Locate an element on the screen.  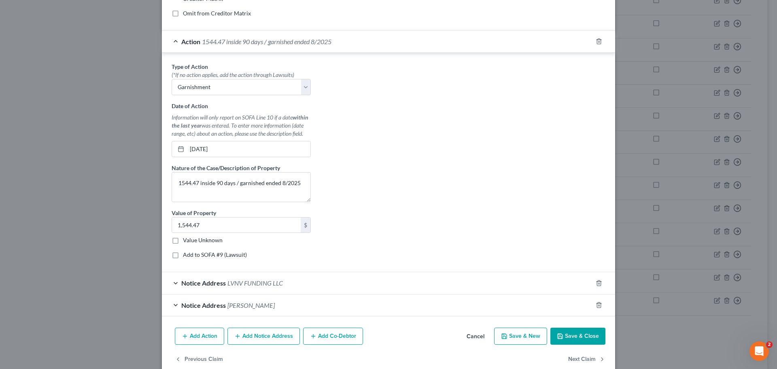
label: Date of Action is located at coordinates (190, 106).